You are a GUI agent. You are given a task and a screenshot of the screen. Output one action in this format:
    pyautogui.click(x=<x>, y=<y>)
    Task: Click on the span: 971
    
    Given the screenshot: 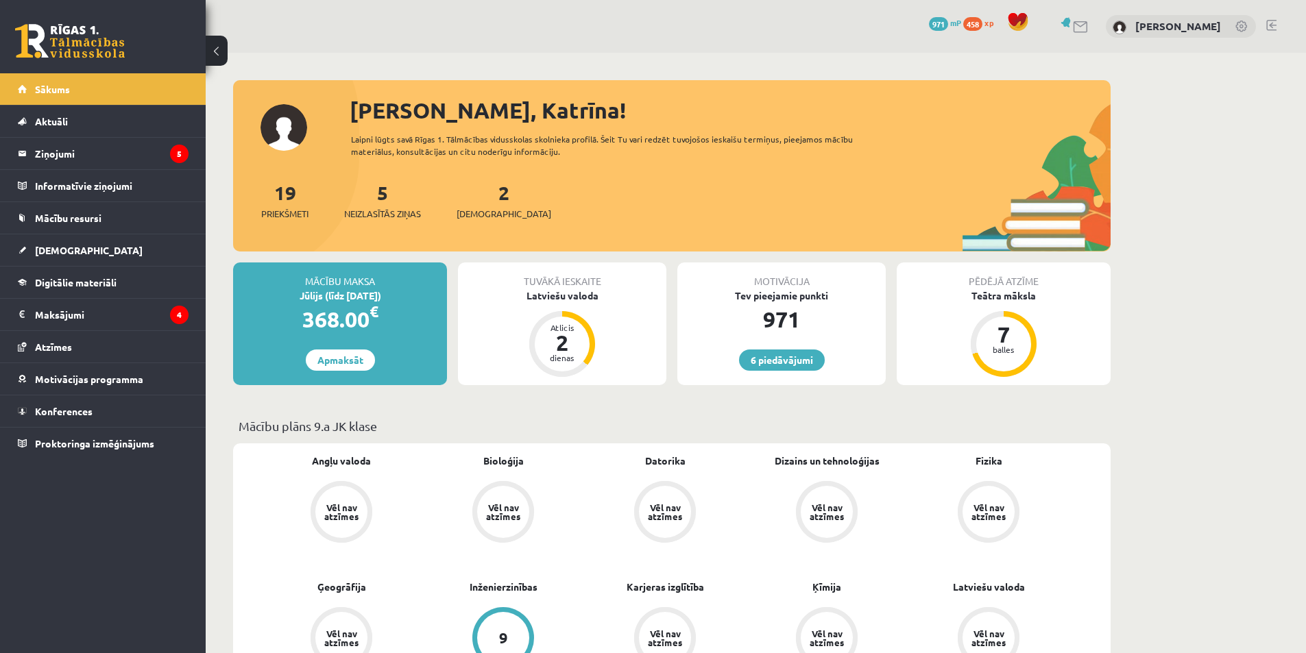 What is the action you would take?
    pyautogui.click(x=938, y=24)
    